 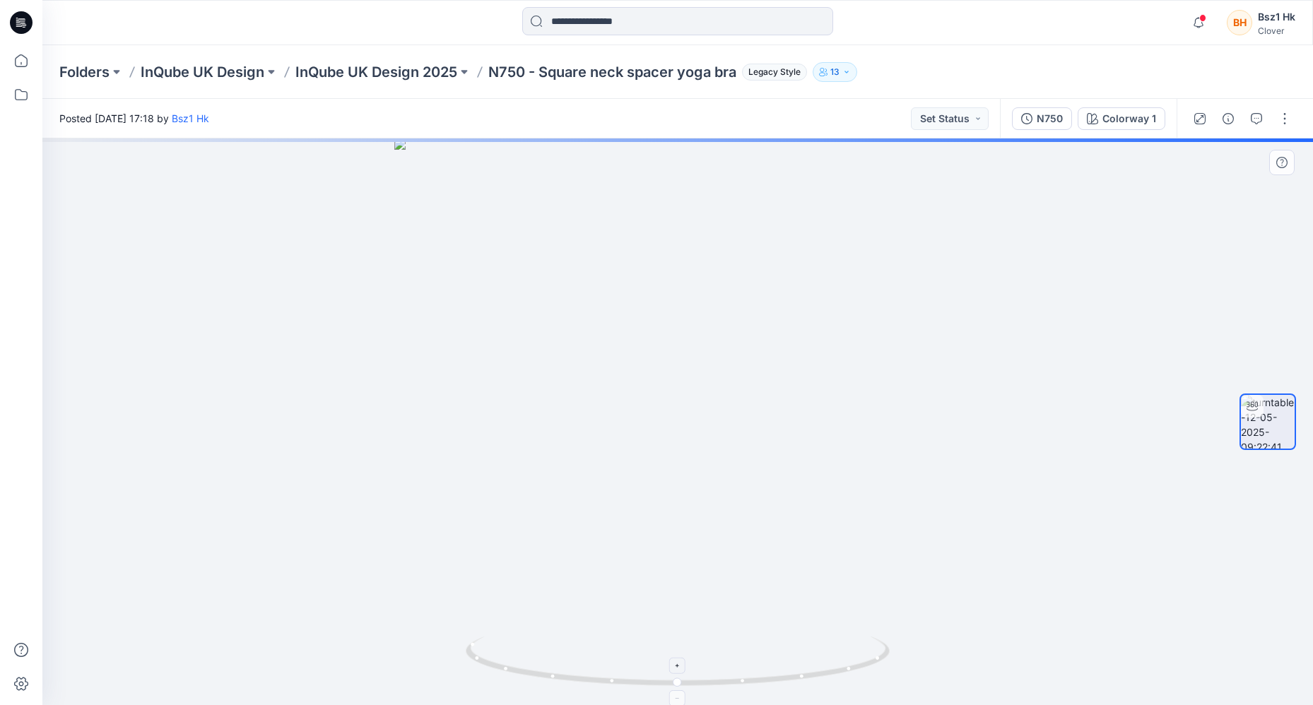 I want to click on a: InQube UK Design 2025, so click(x=376, y=72).